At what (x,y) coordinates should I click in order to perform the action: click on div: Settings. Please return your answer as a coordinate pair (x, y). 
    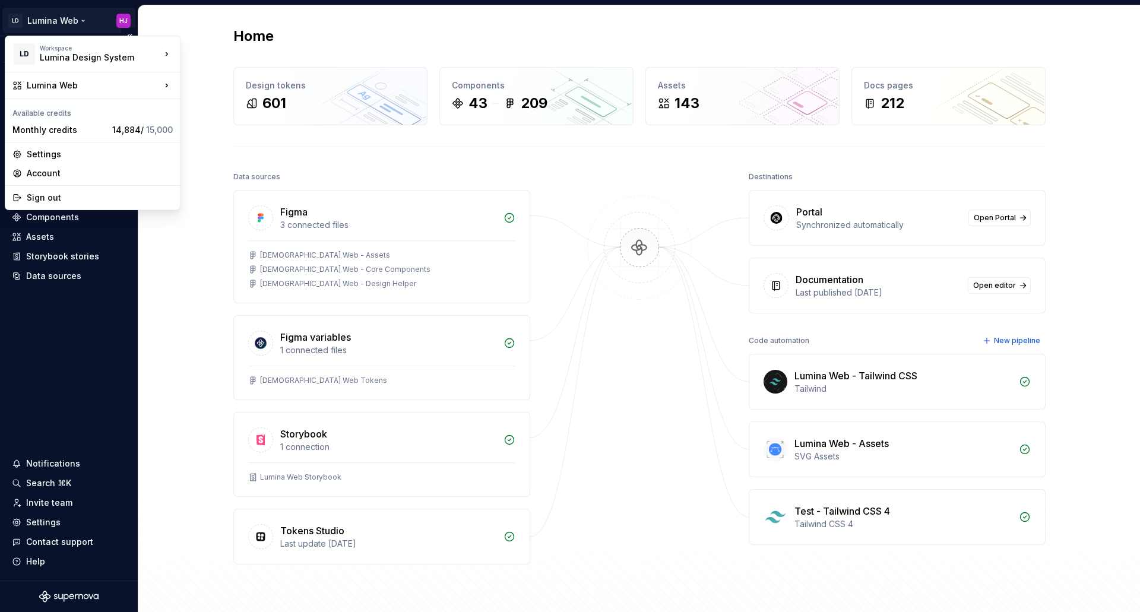
    Looking at the image, I should click on (100, 154).